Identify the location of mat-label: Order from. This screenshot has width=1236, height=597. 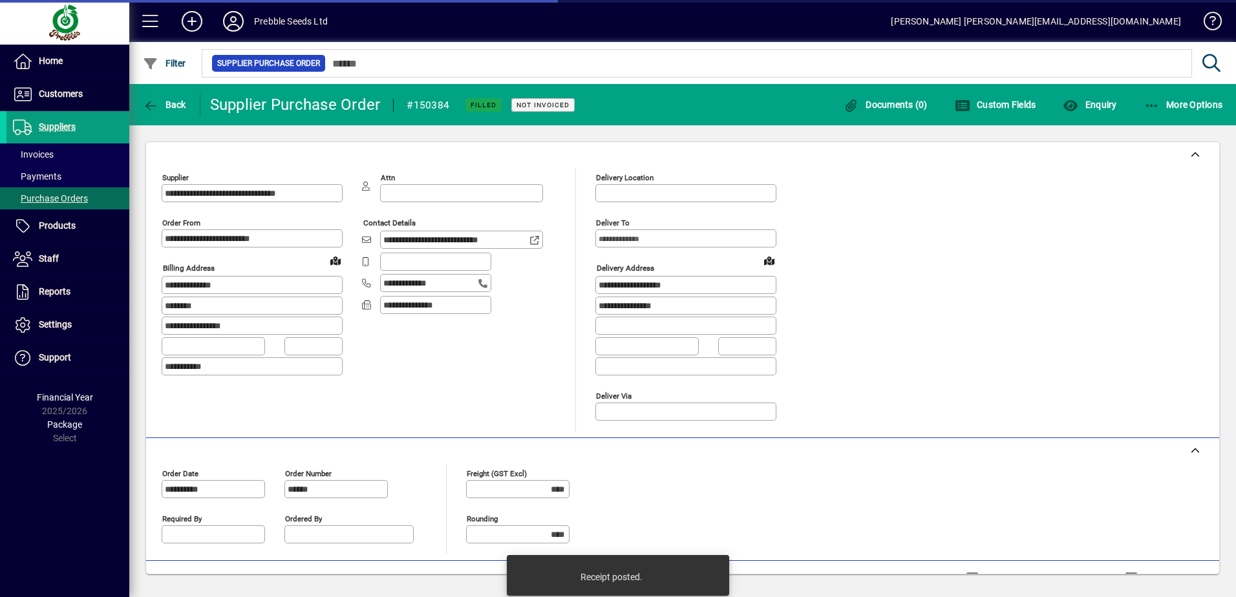
(181, 223).